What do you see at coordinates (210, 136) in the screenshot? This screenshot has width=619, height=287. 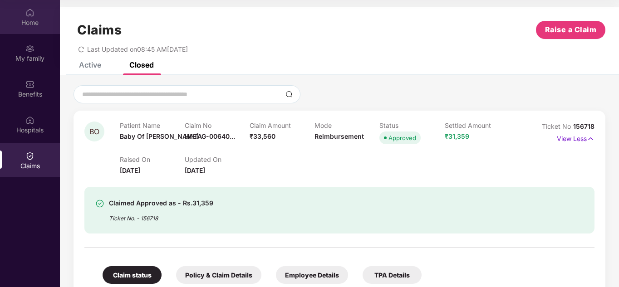 I see `span: HI-TAG-00640...` at bounding box center [210, 136].